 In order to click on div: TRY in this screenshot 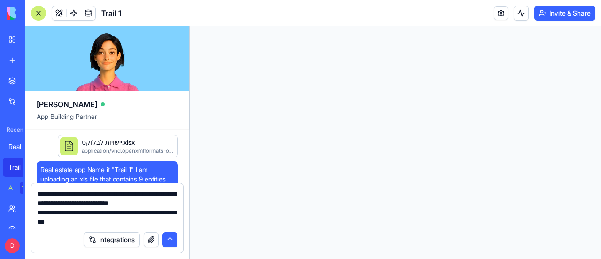, I will do `click(27, 188)`.